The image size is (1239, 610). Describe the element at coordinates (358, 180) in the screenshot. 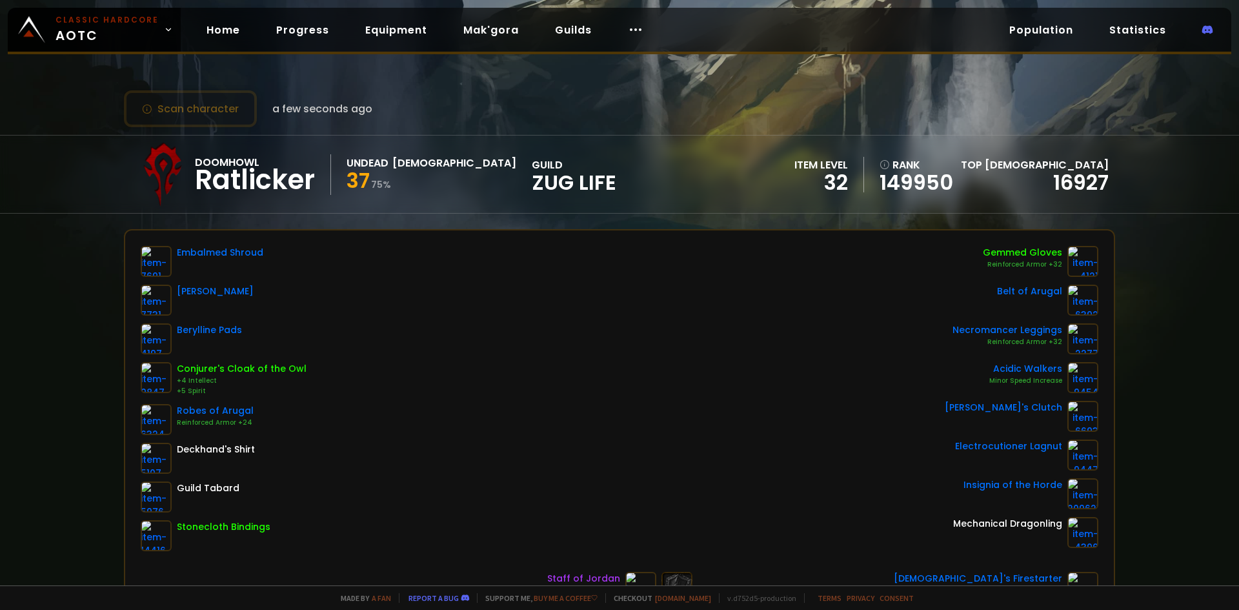

I see `span: 37` at that location.